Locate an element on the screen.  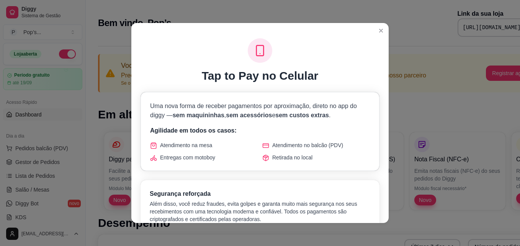
h3: Segurança reforçada is located at coordinates (260, 194).